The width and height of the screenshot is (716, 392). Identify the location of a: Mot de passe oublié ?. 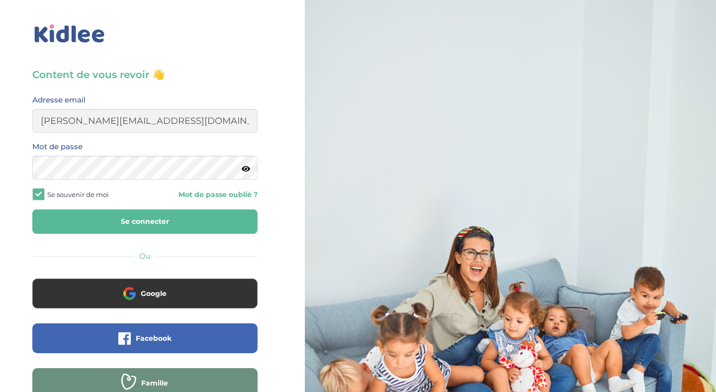
(204, 194).